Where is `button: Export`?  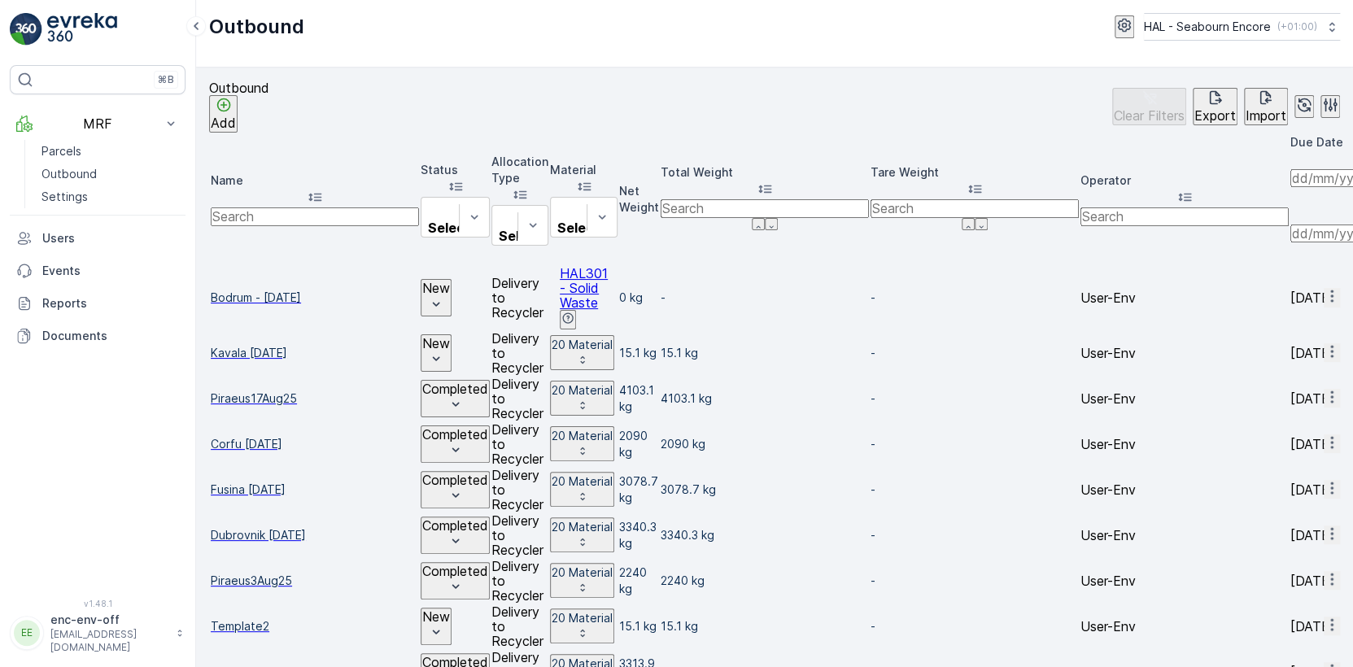
button: Export is located at coordinates (1215, 107).